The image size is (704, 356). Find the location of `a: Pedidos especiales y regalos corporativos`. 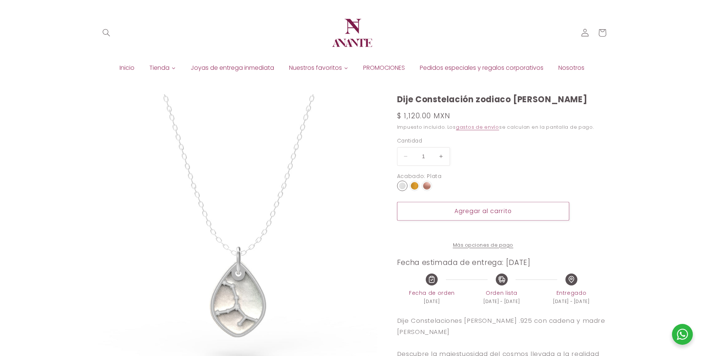

a: Pedidos especiales y regalos corporativos is located at coordinates (482, 68).